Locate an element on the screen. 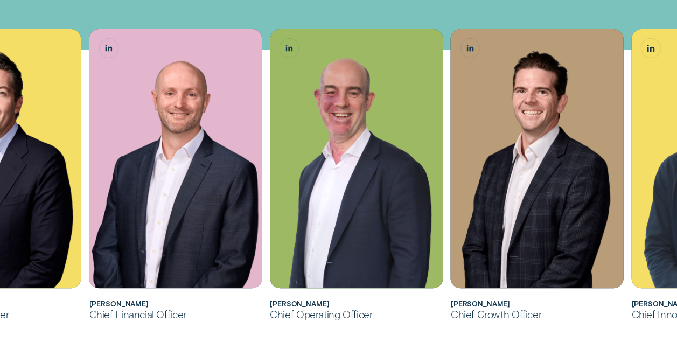 This screenshot has width=677, height=363. a: Sam Harding, Chief Operating Officer LinkedIn button is located at coordinates (289, 48).